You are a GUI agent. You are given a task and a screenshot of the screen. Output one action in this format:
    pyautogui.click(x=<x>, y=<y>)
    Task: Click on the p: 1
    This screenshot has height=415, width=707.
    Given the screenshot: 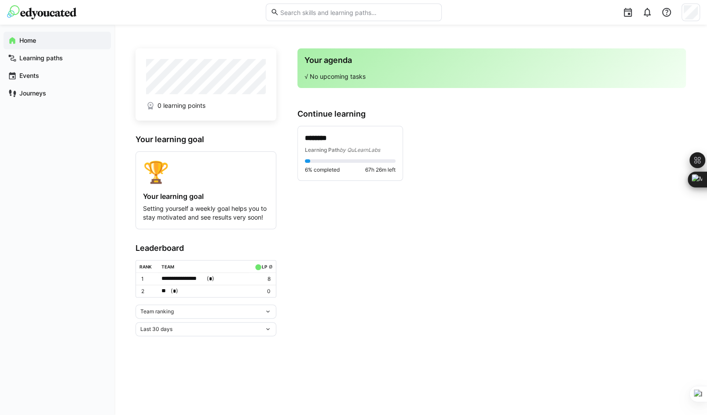 What is the action you would take?
    pyautogui.click(x=148, y=279)
    